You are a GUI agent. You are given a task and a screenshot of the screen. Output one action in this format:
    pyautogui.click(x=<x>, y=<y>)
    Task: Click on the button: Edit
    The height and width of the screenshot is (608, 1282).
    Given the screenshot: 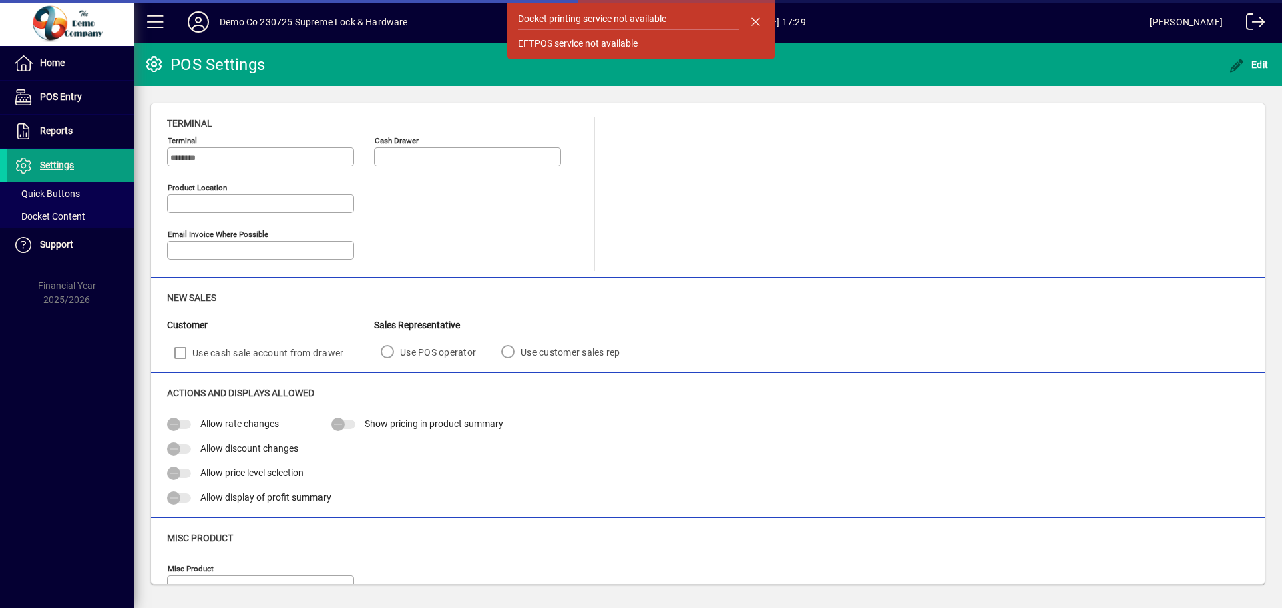 What is the action you would take?
    pyautogui.click(x=1248, y=65)
    